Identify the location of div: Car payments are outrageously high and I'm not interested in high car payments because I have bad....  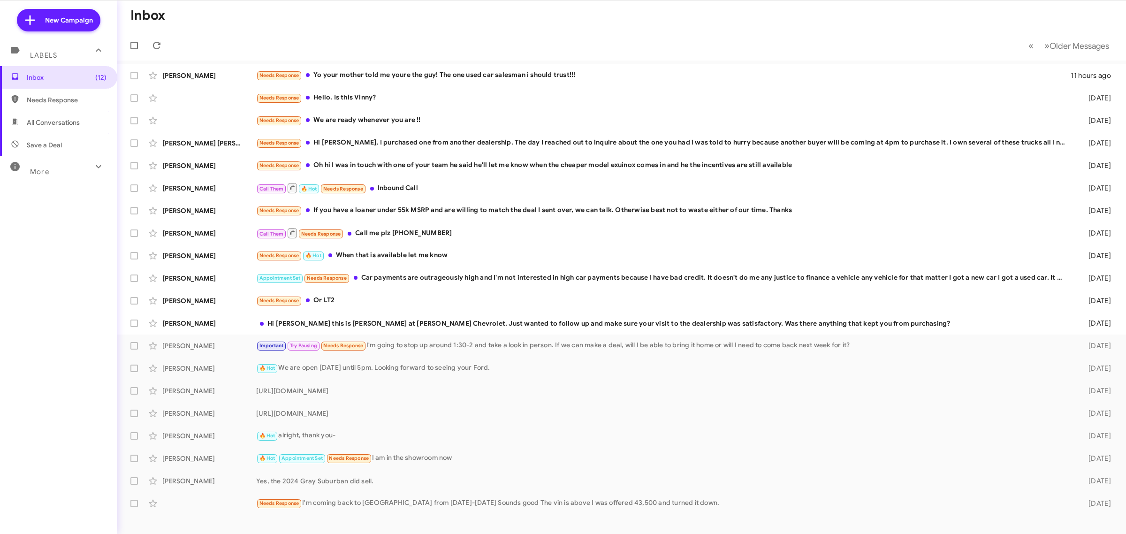
(663, 278).